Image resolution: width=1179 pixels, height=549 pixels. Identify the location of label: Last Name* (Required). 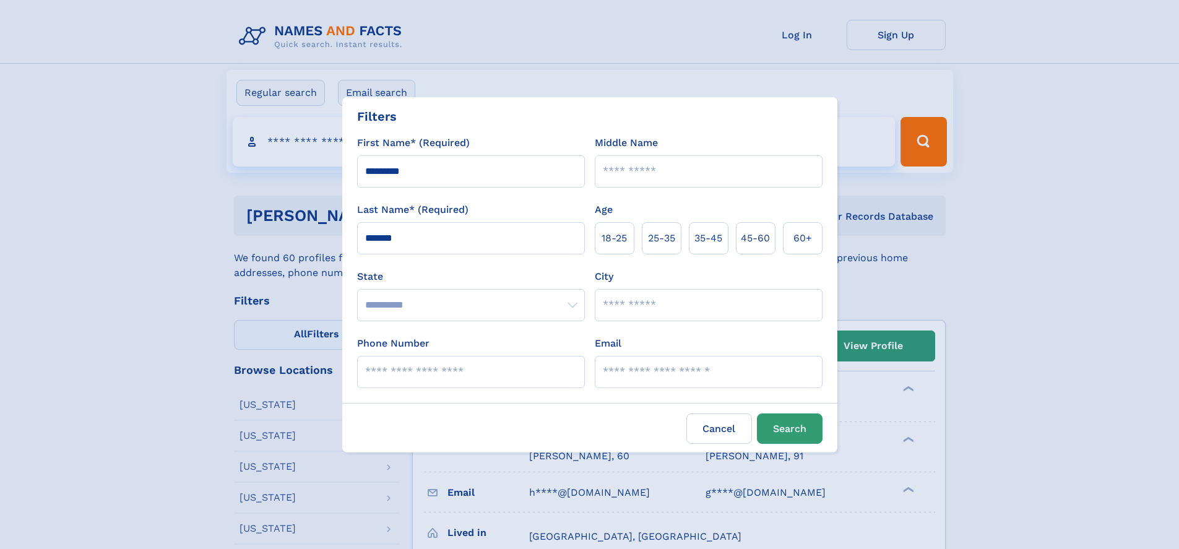
(413, 210).